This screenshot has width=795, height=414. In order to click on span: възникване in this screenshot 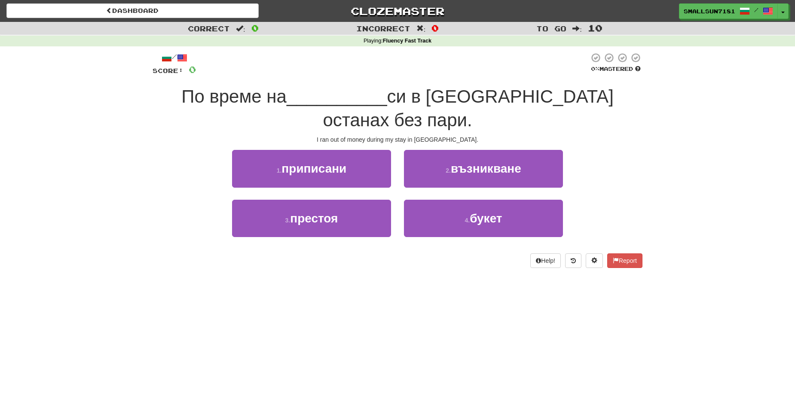, I will do `click(486, 169)`.